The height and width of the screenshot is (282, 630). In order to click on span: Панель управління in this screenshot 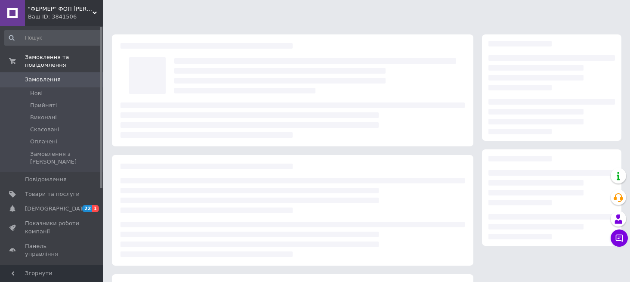, I will do `click(52, 250)`.